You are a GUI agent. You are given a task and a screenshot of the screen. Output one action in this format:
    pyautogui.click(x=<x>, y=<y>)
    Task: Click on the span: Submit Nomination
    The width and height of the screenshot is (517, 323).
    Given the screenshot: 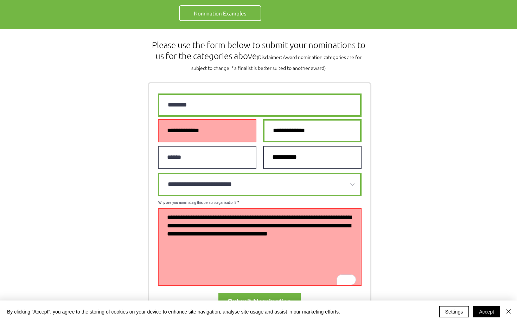 What is the action you would take?
    pyautogui.click(x=260, y=302)
    